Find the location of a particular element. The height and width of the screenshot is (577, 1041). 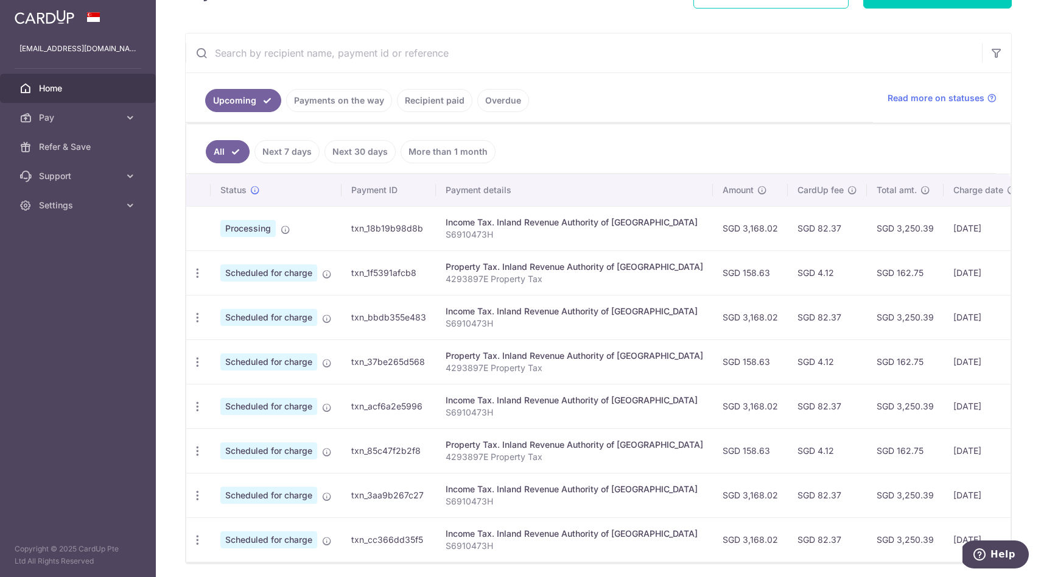

input: Search by recipient name, payment id or reference is located at coordinates (584, 53).